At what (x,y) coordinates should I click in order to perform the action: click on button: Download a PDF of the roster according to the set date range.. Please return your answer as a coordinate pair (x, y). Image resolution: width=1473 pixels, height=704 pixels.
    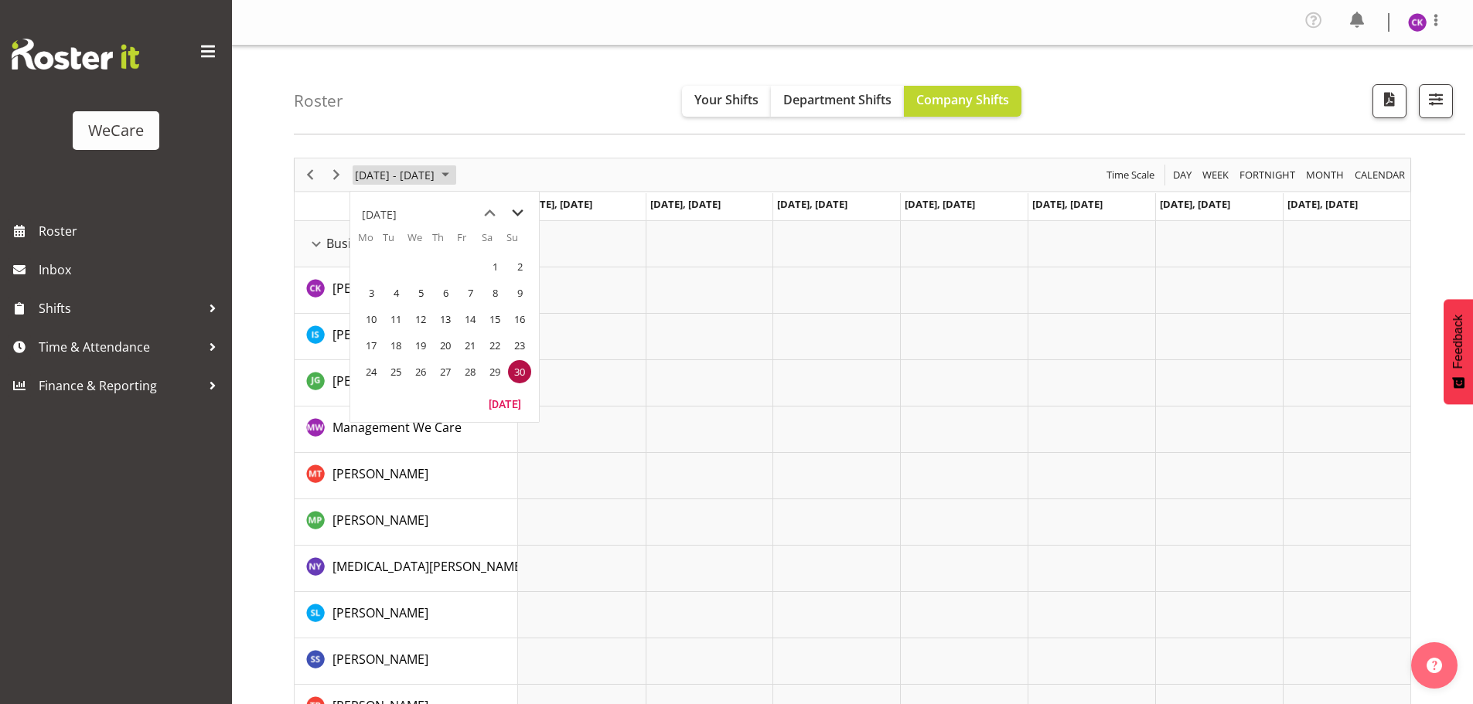
    Looking at the image, I should click on (1389, 101).